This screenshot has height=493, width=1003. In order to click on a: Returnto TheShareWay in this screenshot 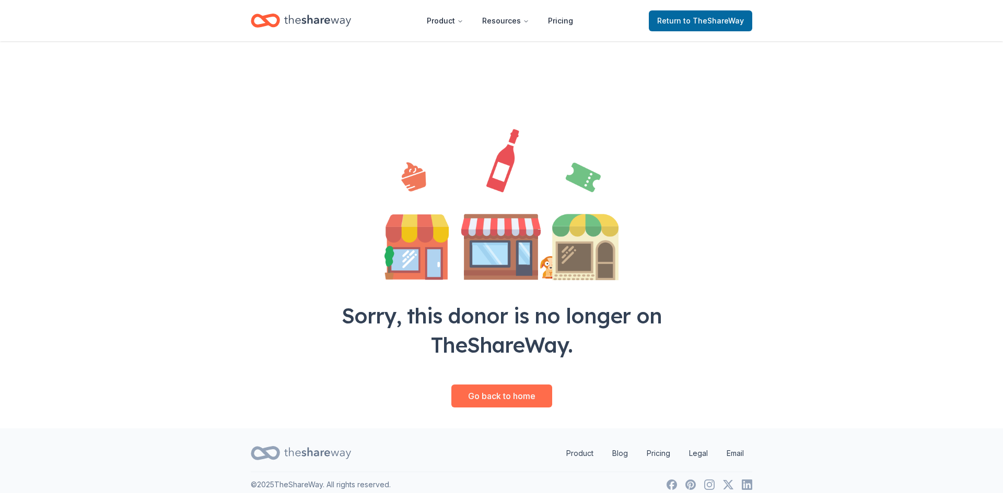, I will do `click(700, 21)`.